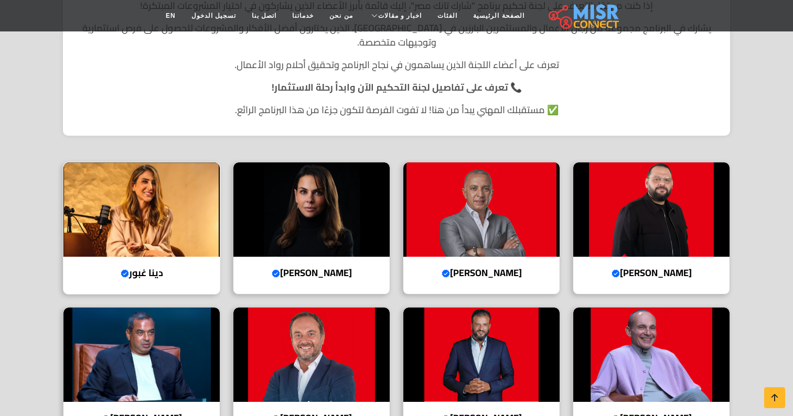  Describe the element at coordinates (651, 355) in the screenshot. I see `img: محمد فاروق` at that location.